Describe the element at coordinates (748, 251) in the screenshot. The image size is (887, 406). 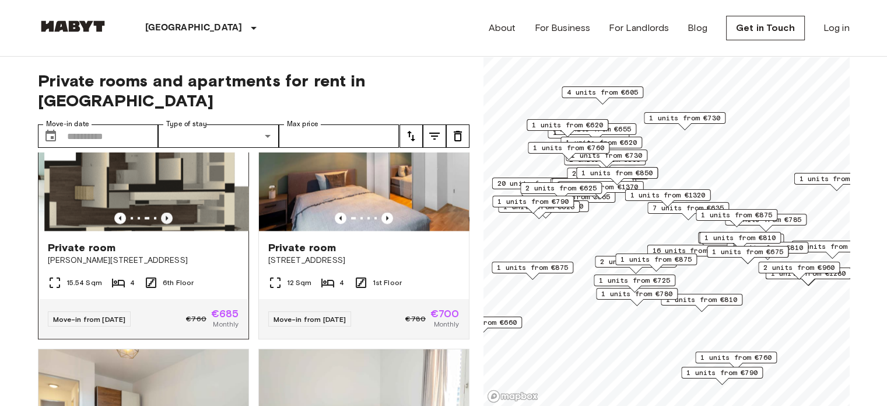
I see `span: 1 units from €675` at that location.